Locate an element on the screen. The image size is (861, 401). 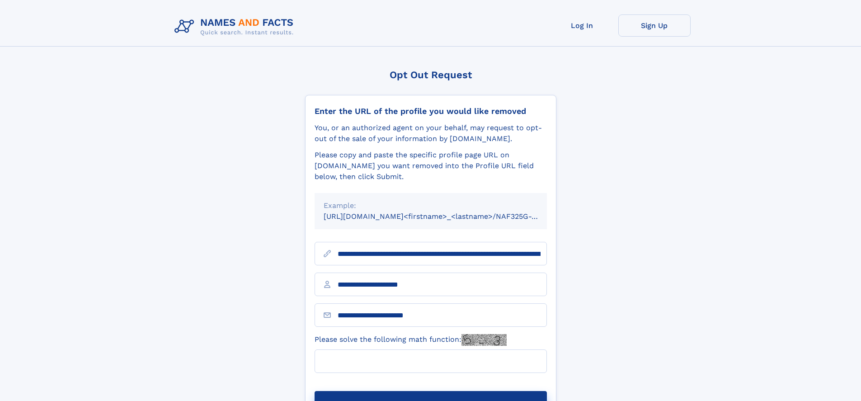
div: Example: is located at coordinates (431, 206).